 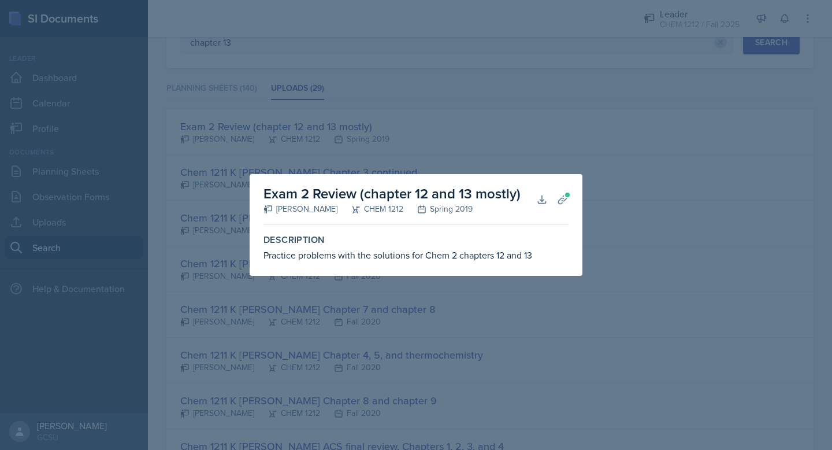 I want to click on div: CHEM 1212, so click(x=370, y=209).